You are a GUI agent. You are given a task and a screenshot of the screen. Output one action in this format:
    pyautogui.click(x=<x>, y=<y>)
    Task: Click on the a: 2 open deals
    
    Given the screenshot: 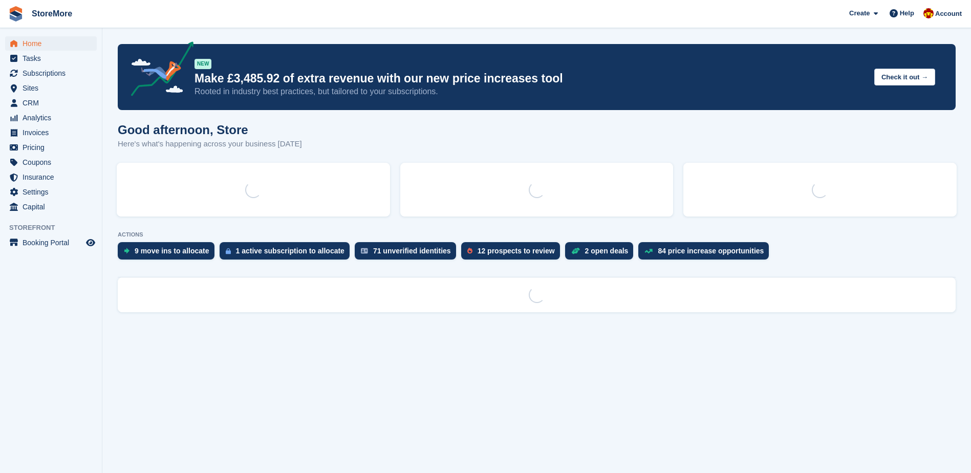 What is the action you would take?
    pyautogui.click(x=602, y=253)
    